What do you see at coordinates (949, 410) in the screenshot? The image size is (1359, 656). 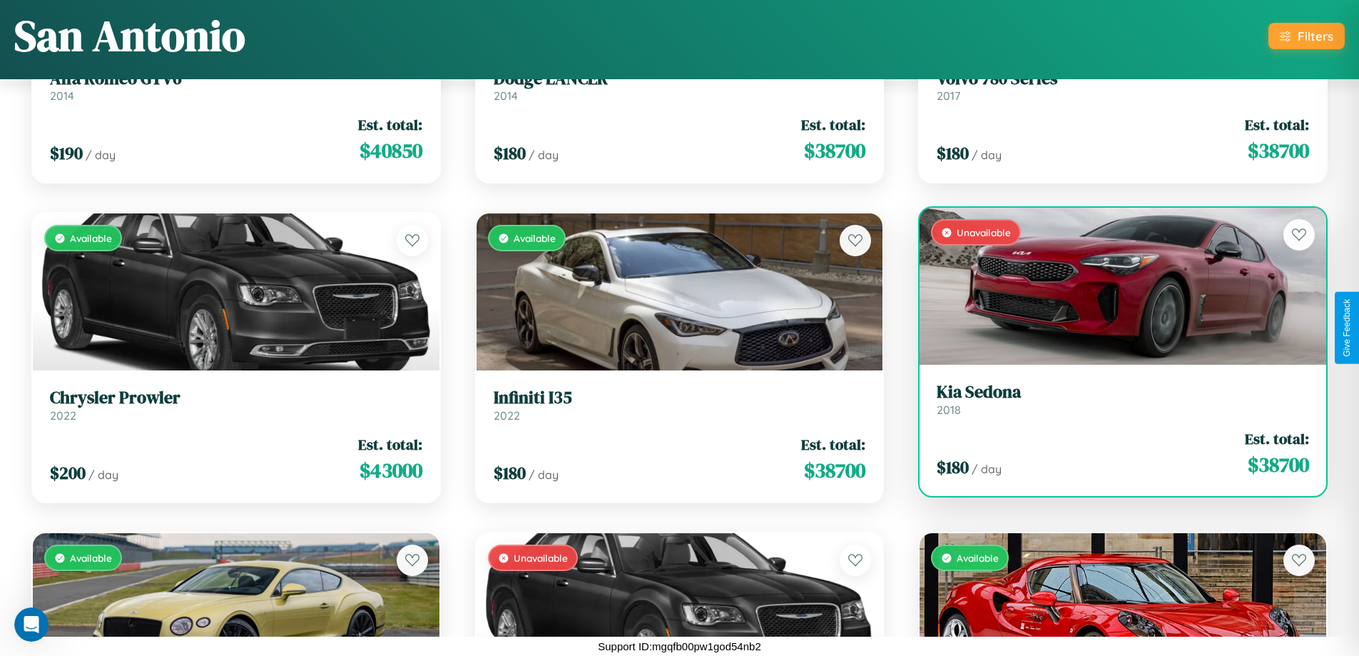 I see `span: 2018` at bounding box center [949, 410].